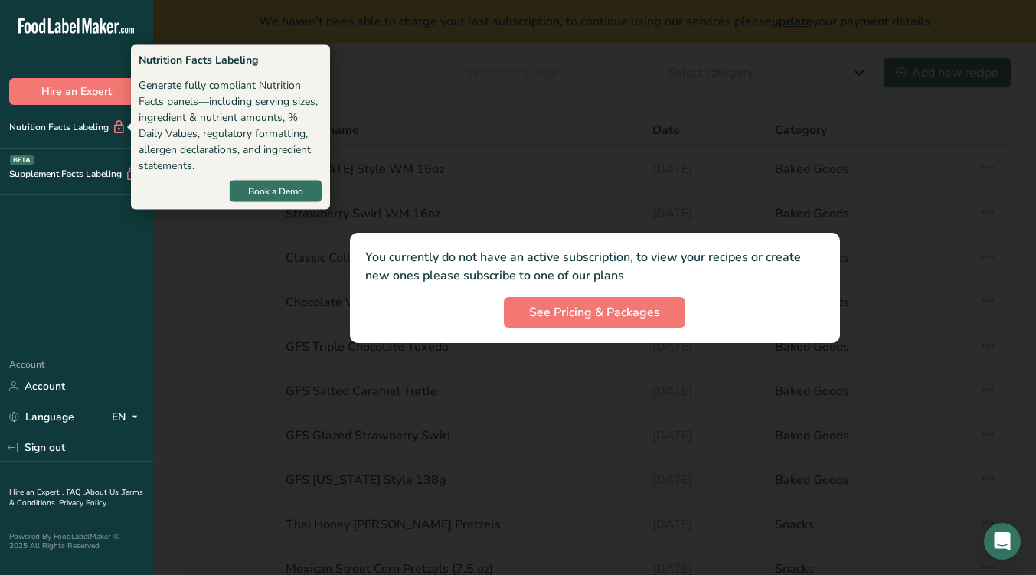  I want to click on a: About Us ., so click(103, 493).